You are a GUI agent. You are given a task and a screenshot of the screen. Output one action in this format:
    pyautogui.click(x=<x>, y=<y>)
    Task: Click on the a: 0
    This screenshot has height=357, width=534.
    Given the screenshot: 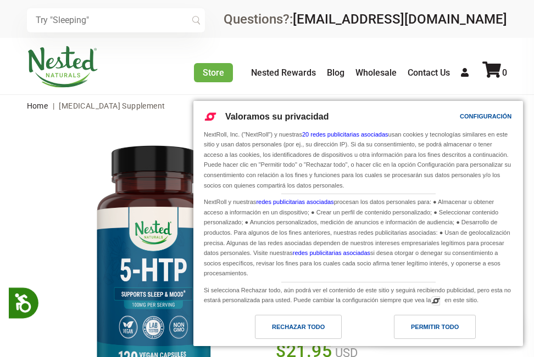 What is the action you would take?
    pyautogui.click(x=494, y=72)
    